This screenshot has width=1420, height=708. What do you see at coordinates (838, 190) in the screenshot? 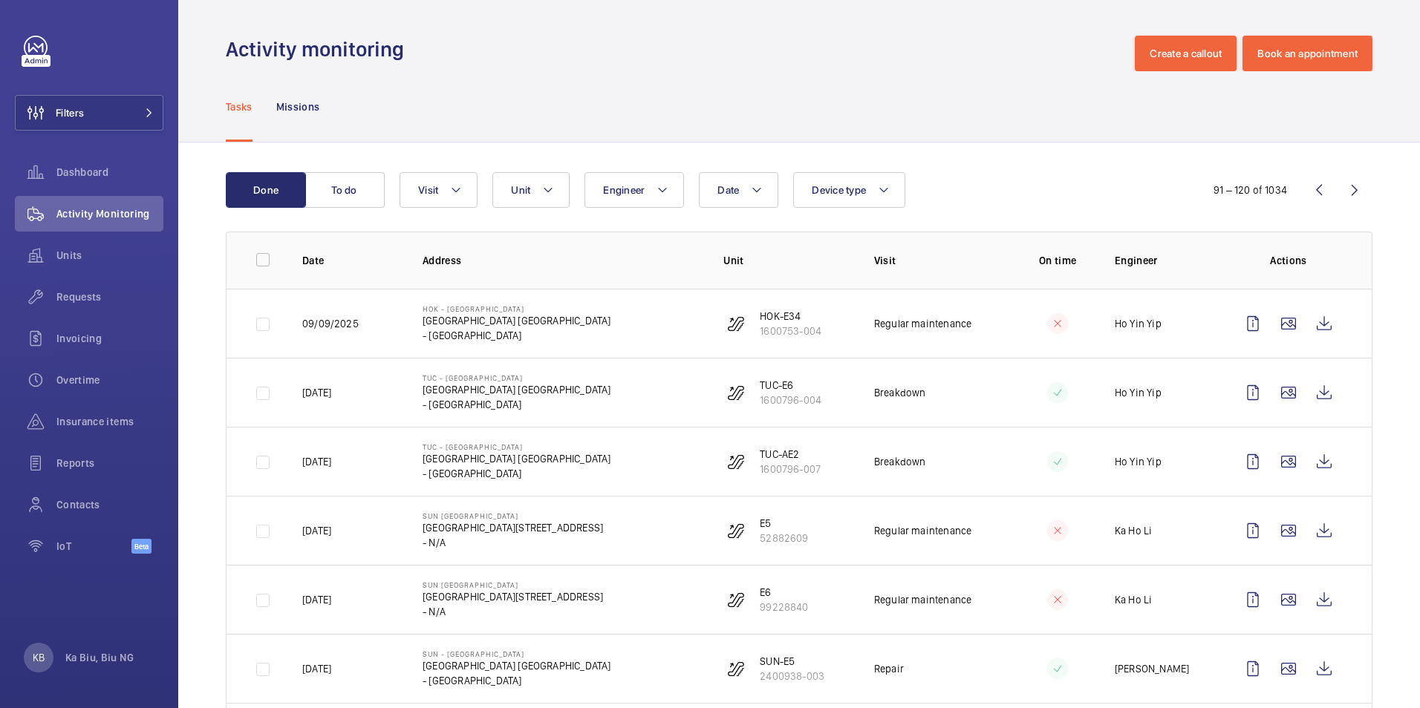
I see `span: Device type` at bounding box center [838, 190].